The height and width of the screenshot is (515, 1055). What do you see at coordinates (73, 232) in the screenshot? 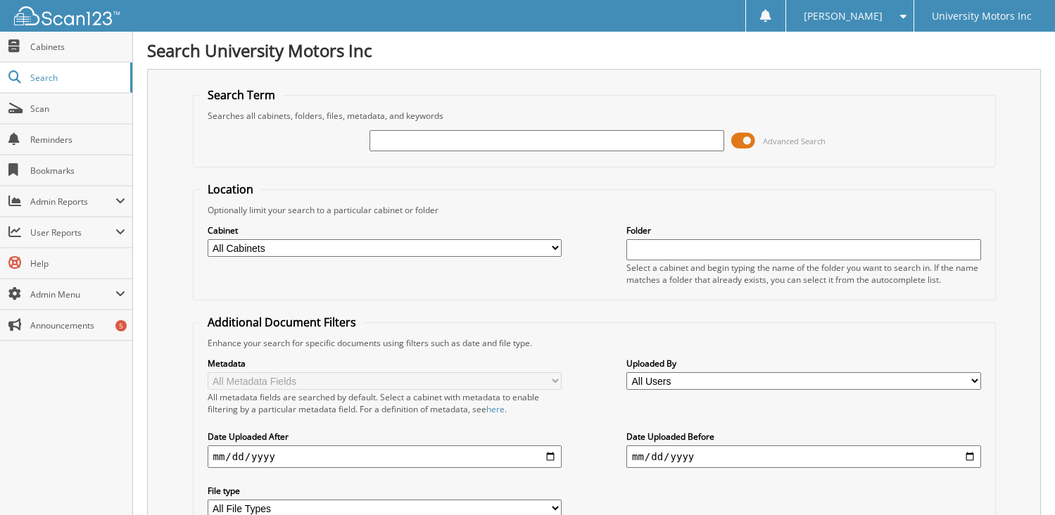
I see `span: User Reports` at bounding box center [73, 232].